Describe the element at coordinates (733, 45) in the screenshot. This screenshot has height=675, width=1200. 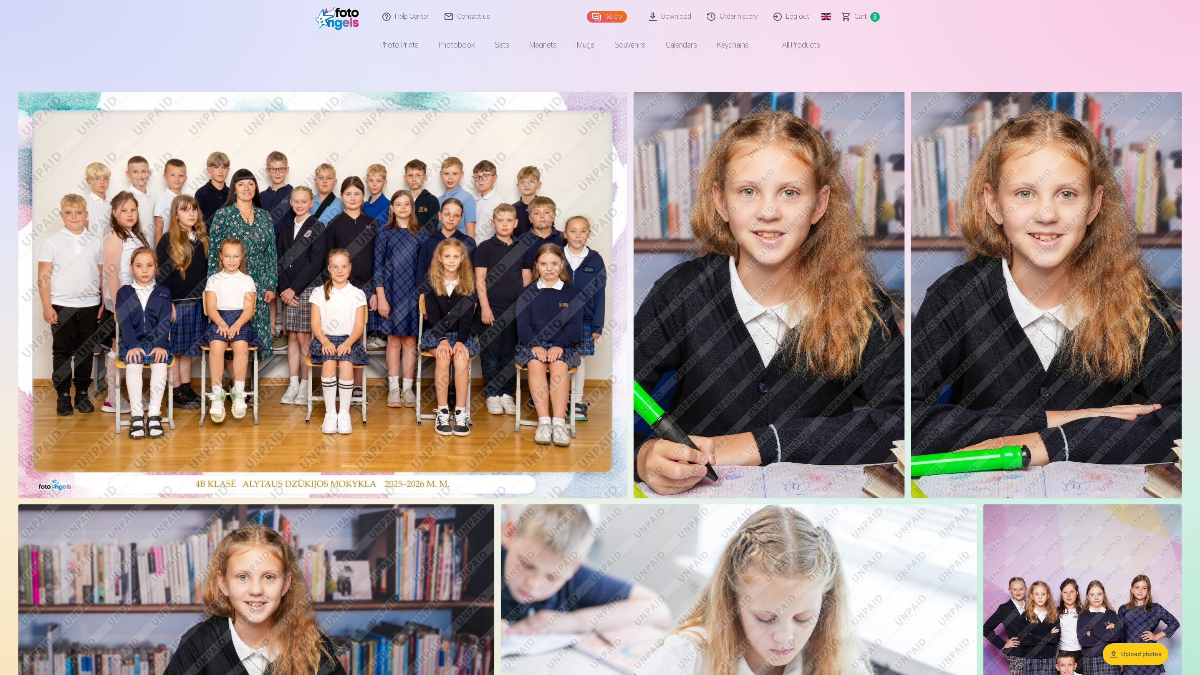
I see `a: Keychains` at that location.